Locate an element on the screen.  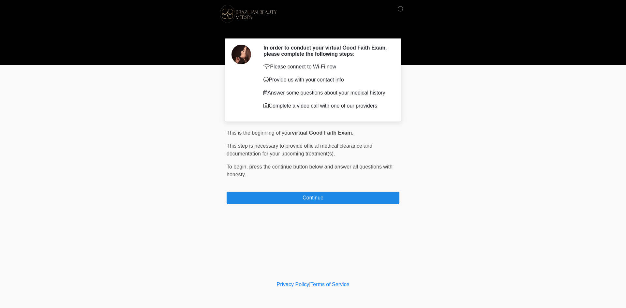
p: Please connect to Wi-Fi now is located at coordinates (327, 67).